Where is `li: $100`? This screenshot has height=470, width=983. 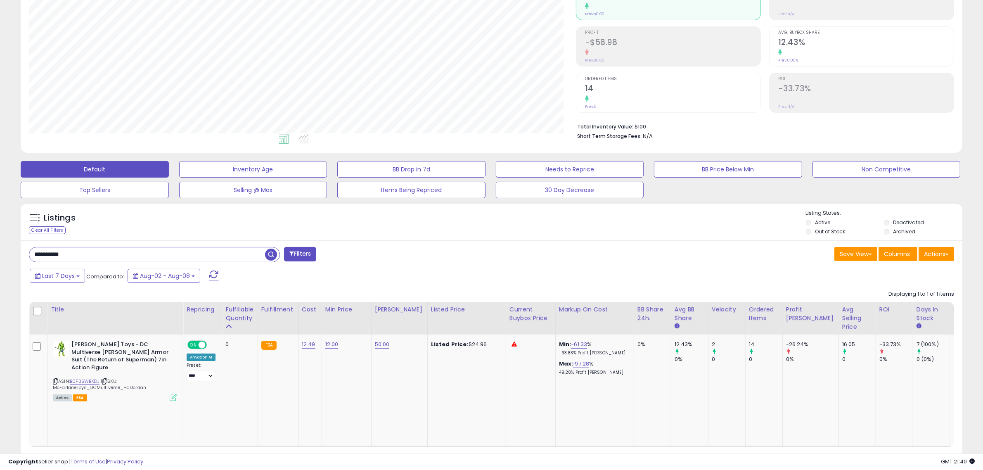 li: $100 is located at coordinates (763, 126).